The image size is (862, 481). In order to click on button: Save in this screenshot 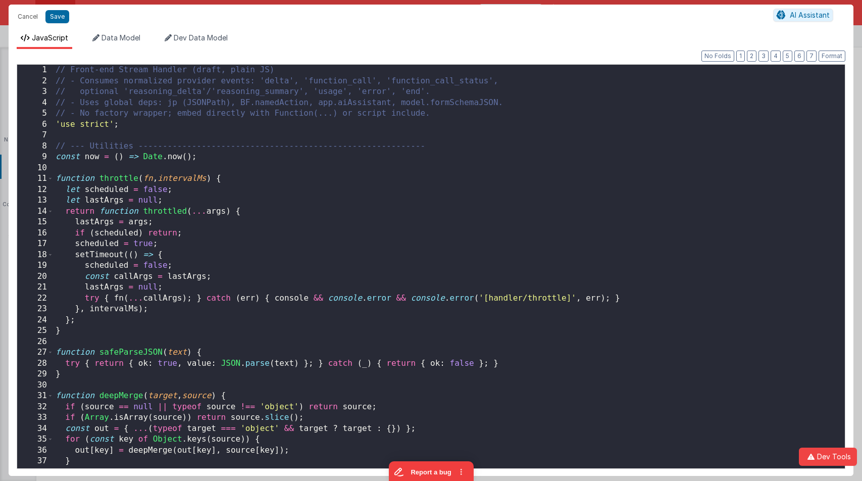, I will do `click(57, 17)`.